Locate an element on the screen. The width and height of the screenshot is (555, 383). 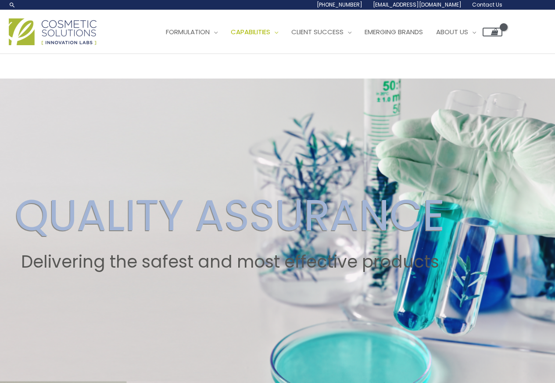
a: Emerging Brands is located at coordinates (394, 32).